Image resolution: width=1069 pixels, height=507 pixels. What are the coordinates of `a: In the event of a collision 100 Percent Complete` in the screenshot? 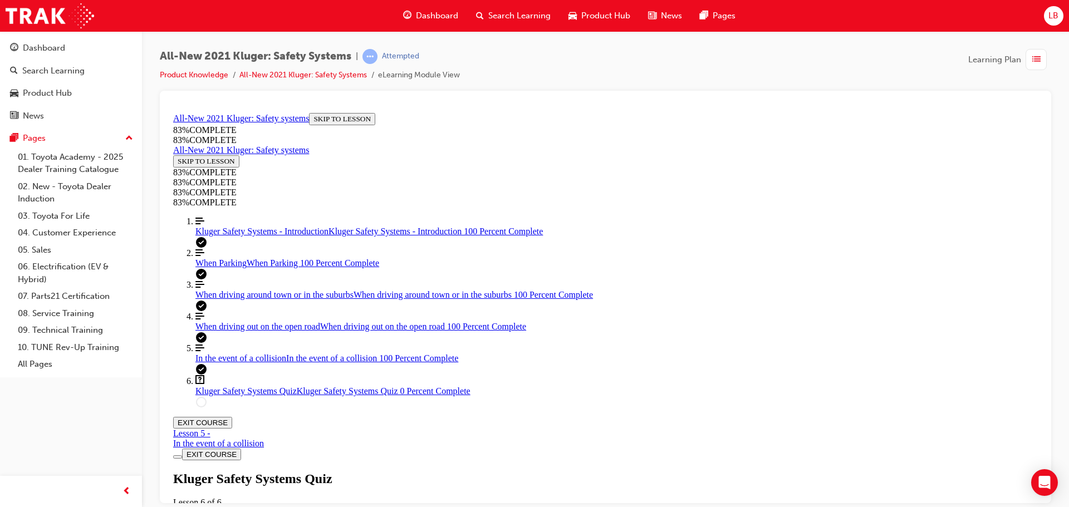 It's located at (448, 245).